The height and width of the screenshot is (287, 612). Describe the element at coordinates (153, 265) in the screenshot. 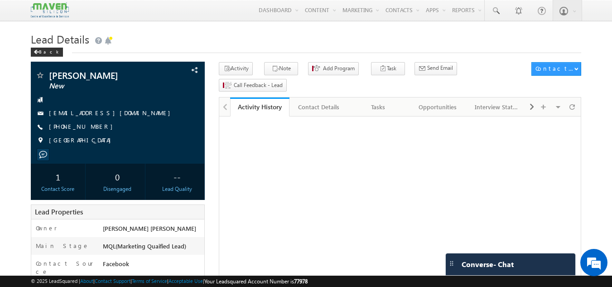

I see `div: Facebook` at that location.